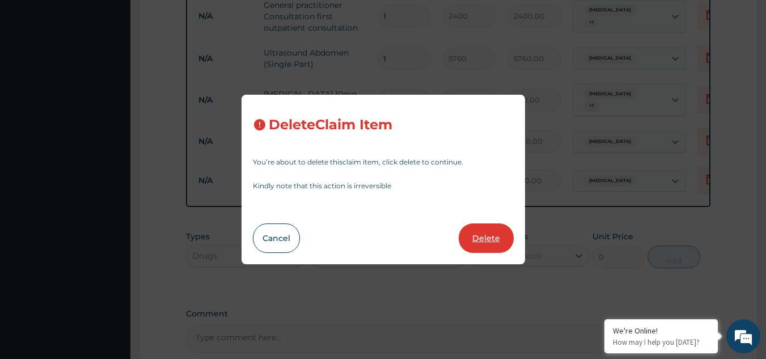 The image size is (766, 359). I want to click on div: We're Online!, so click(661, 331).